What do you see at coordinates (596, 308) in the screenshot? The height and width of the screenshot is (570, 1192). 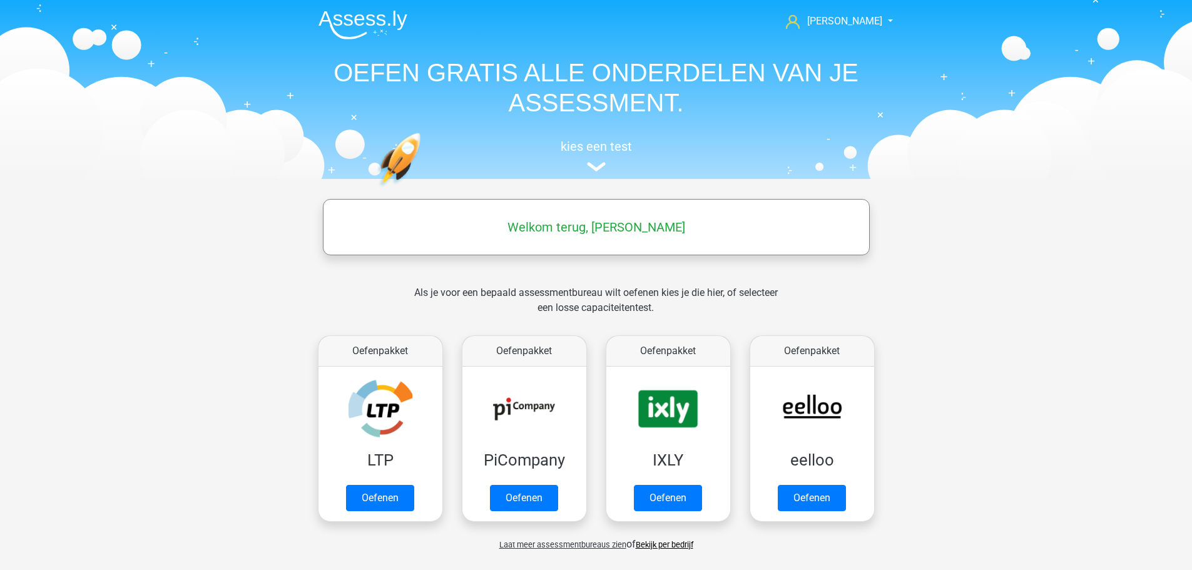 I see `div: Als je voor een bepaald assessmentbureau wilt oefenen kies je die hier, of selecteer een losse ca...` at bounding box center [596, 308].